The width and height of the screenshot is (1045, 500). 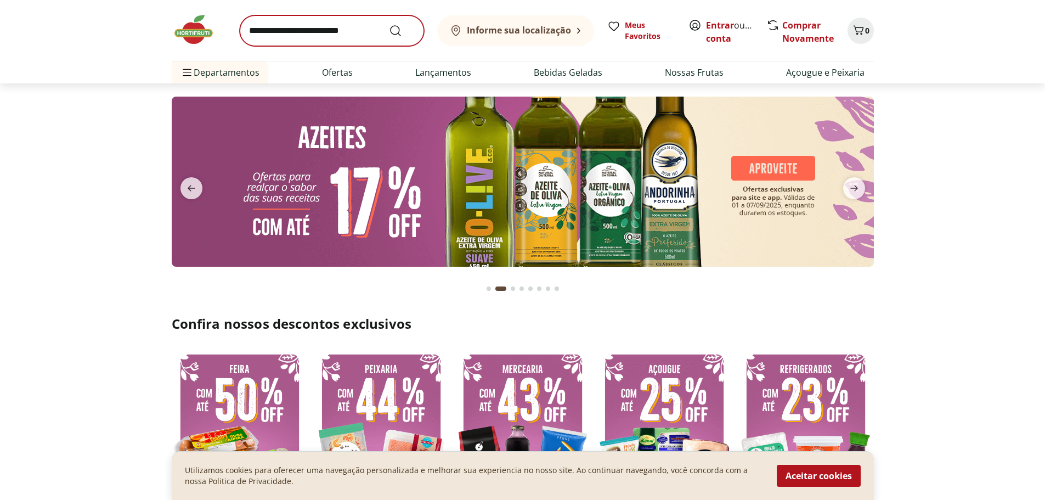 What do you see at coordinates (860, 31) in the screenshot?
I see `button: Carrinho` at bounding box center [860, 31].